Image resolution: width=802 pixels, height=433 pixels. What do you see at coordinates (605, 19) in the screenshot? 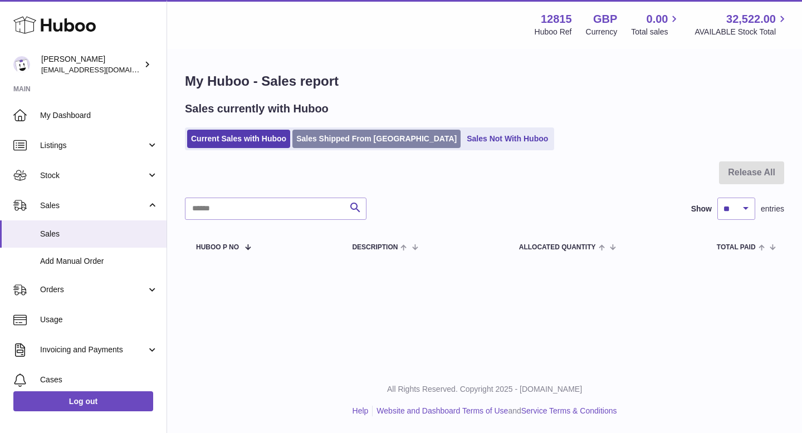
I see `strong: GBP` at bounding box center [605, 19].